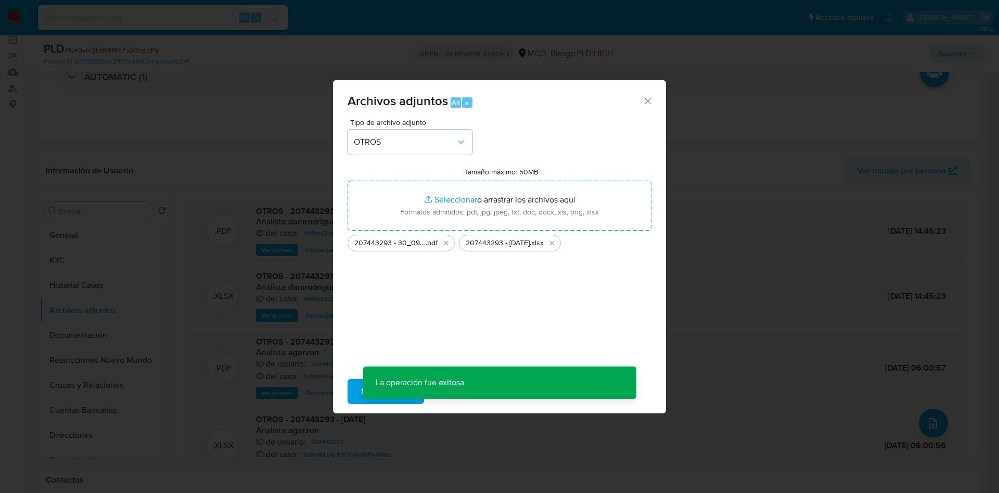 Image resolution: width=999 pixels, height=493 pixels. I want to click on button: Subir archivo, so click(385, 391).